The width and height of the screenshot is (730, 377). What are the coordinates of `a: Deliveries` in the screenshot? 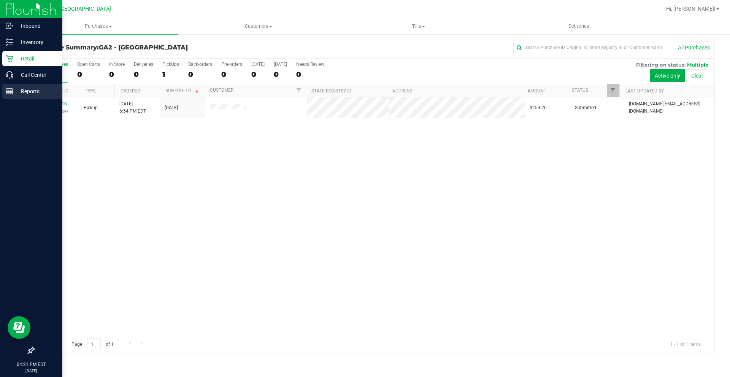 It's located at (579, 26).